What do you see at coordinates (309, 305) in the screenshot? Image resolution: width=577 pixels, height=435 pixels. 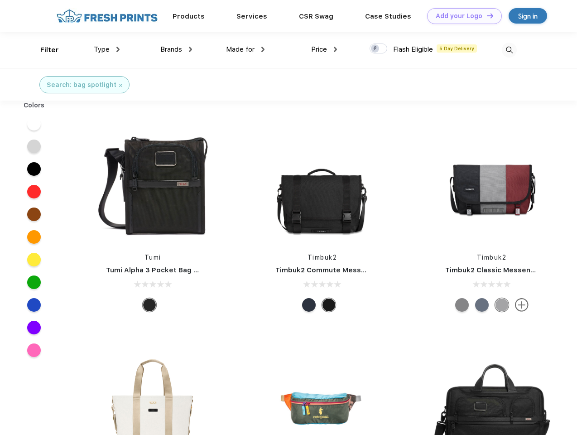 I see `div: Eco Nautical` at bounding box center [309, 305].